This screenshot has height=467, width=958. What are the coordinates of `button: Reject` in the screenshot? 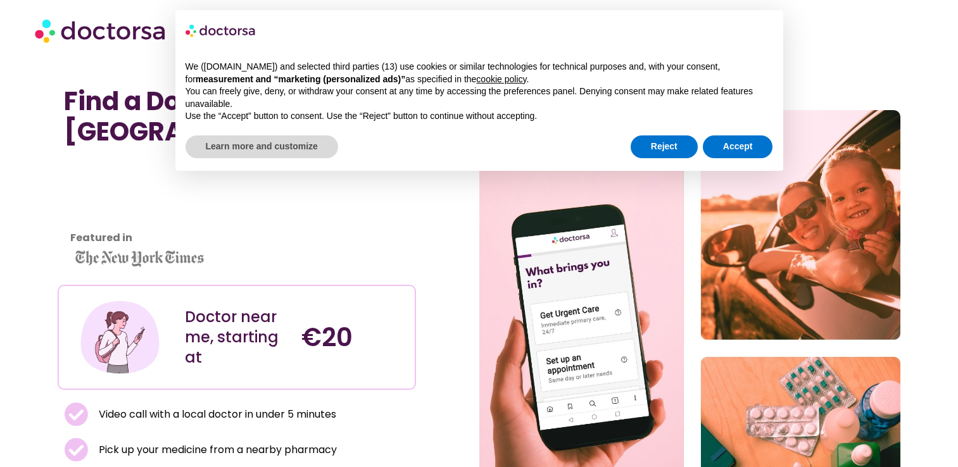 It's located at (664, 147).